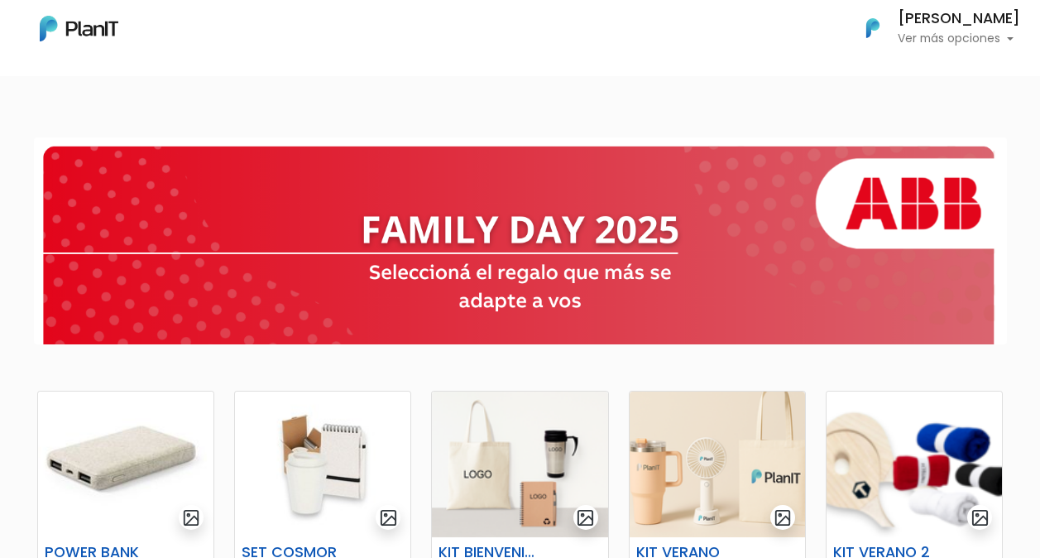 This screenshot has width=1040, height=558. What do you see at coordinates (717, 464) in the screenshot?
I see `img: thumb_ChatGPT_Image_4_sept_2025__22_10_23.png` at bounding box center [717, 464].